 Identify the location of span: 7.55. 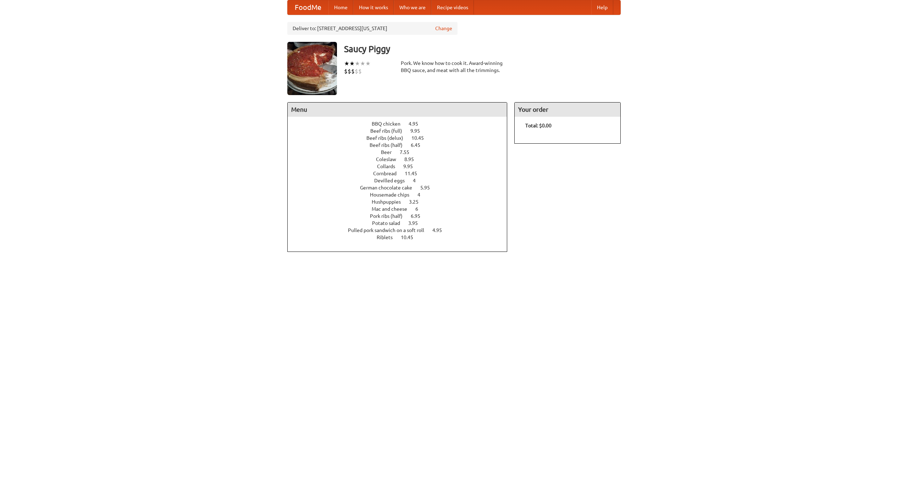
(408, 152).